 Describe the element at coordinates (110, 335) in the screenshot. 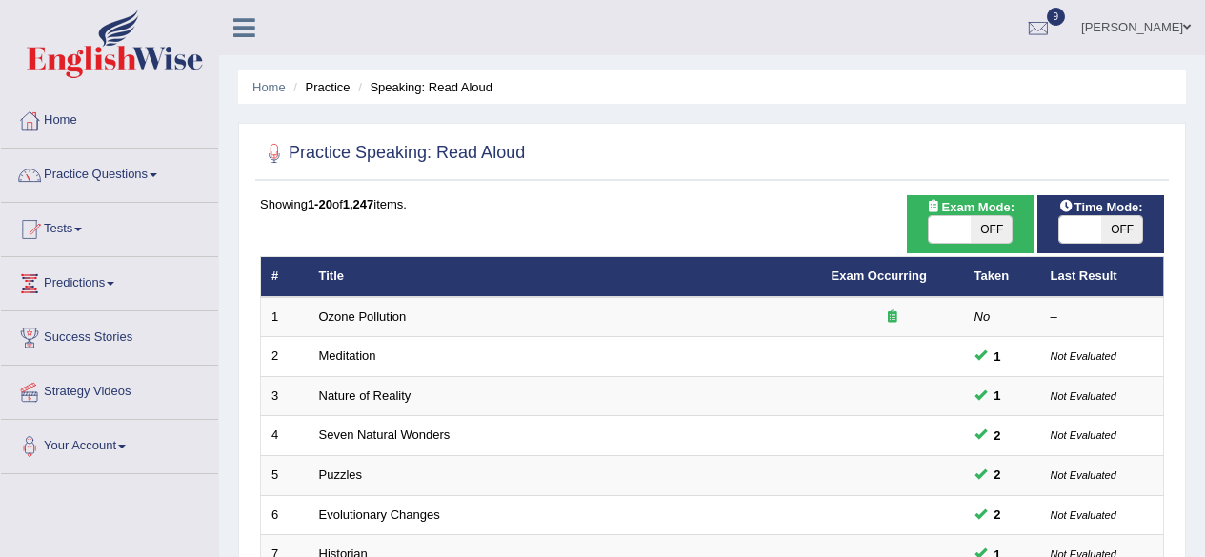

I see `a: Success Stories` at that location.